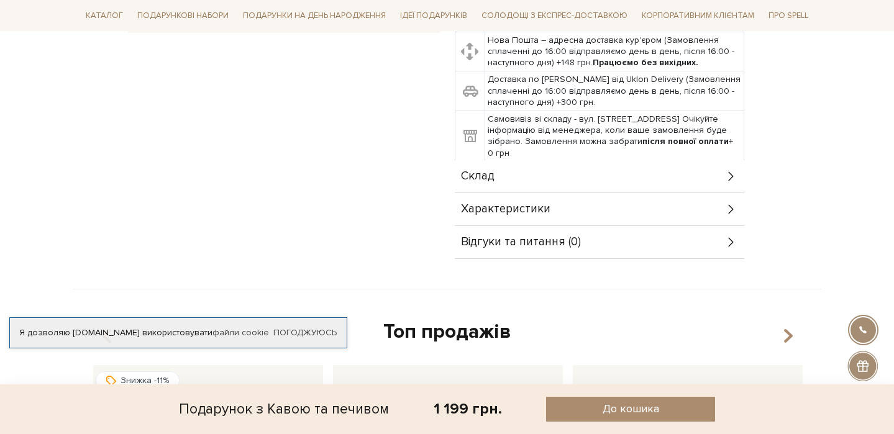 This screenshot has height=434, width=894. Describe the element at coordinates (468, 409) in the screenshot. I see `div: 1 199 грн.` at that location.